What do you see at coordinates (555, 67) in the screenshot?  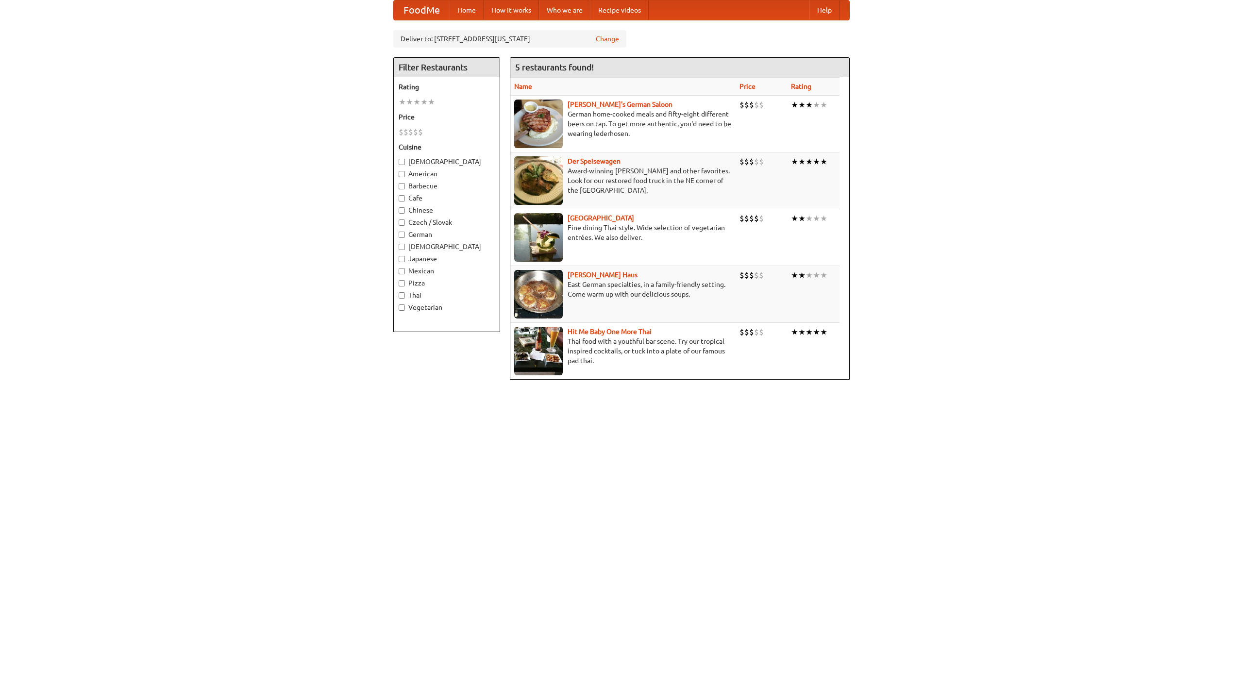 I see `ng-pluralize: 5 restaurants found!` at bounding box center [555, 67].